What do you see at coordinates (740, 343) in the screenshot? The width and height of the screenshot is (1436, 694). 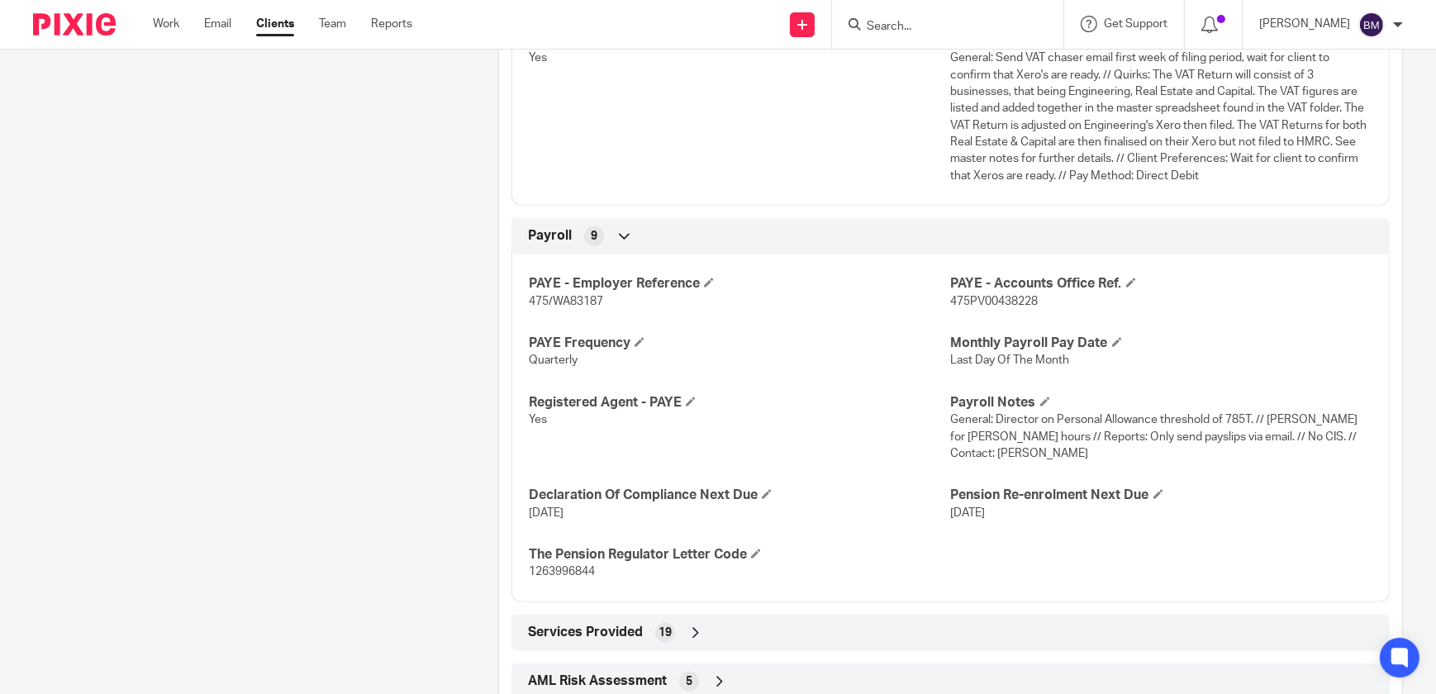 I see `h4: PAYE Frequency` at bounding box center [740, 343].